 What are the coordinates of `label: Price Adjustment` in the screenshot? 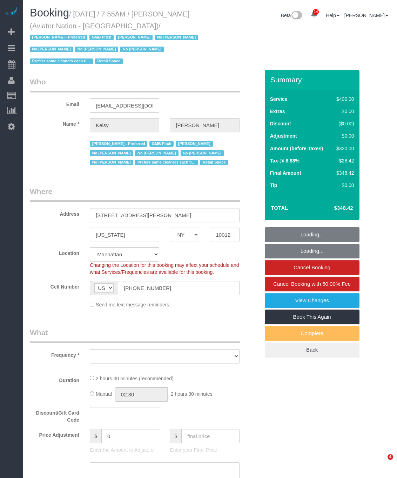 It's located at (54, 434).